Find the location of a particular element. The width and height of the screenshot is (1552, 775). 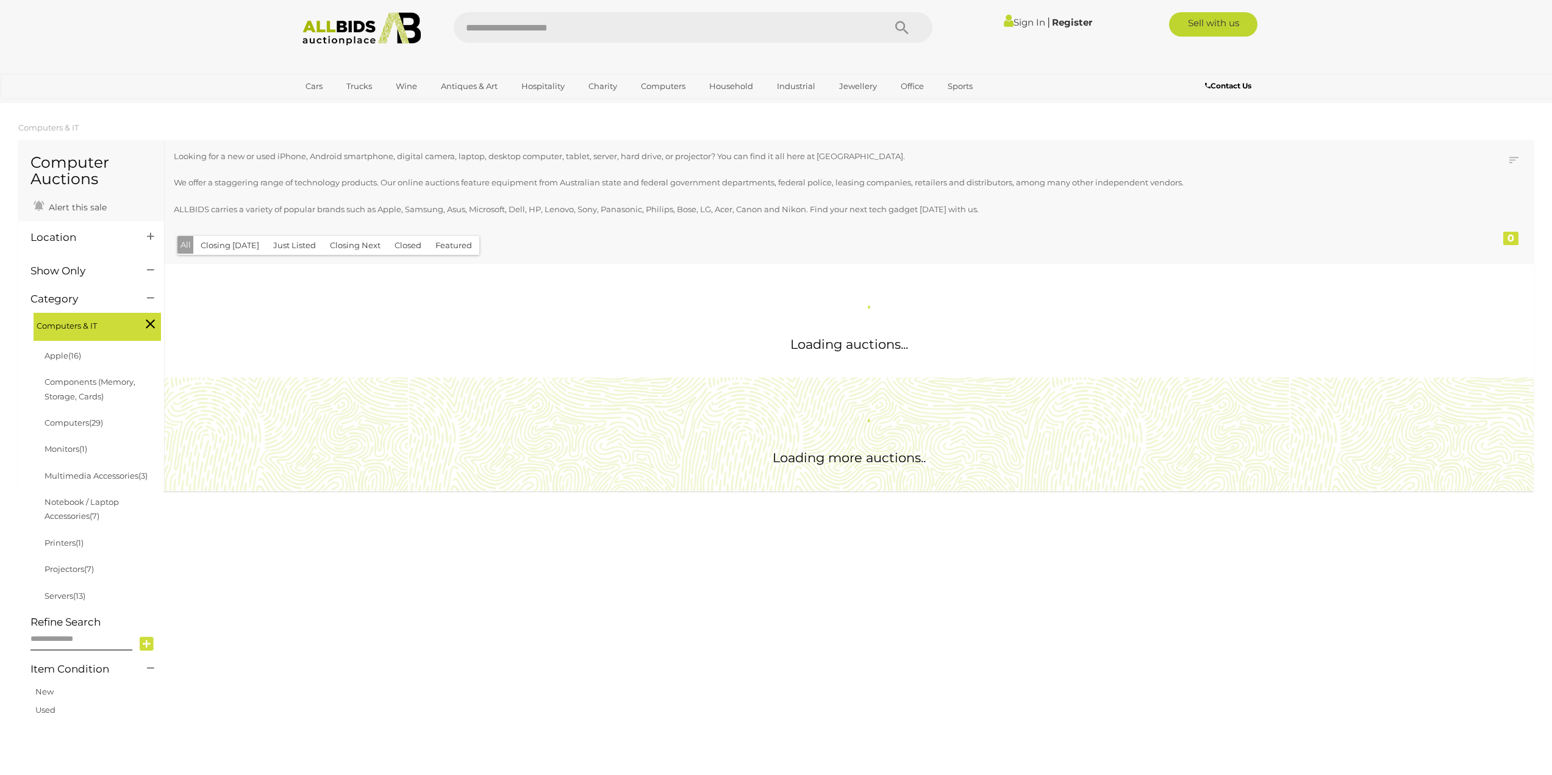

a: Contact Us is located at coordinates (1229, 86).